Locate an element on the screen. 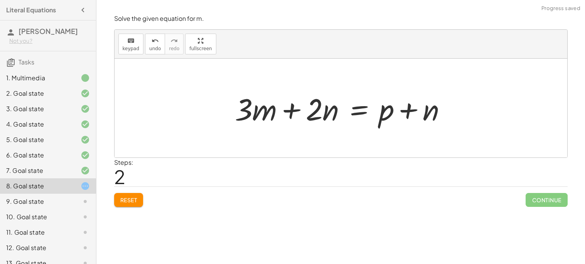 The height and width of the screenshot is (264, 585). div: 3. Goal state is located at coordinates (37, 109).